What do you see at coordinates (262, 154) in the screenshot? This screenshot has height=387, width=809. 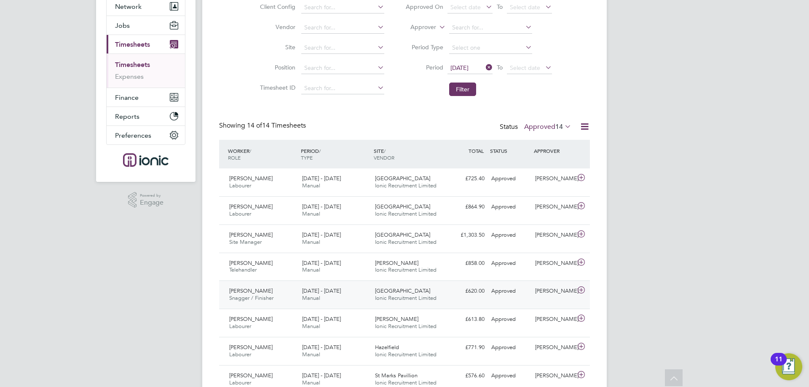 I see `div: WORKER` at bounding box center [262, 154].